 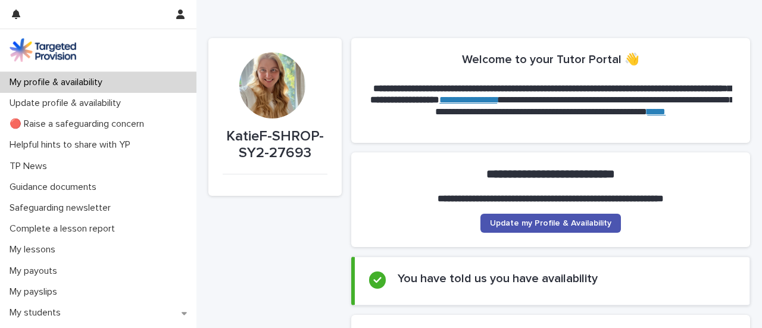 What do you see at coordinates (38, 313) in the screenshot?
I see `p: My students` at bounding box center [38, 313].